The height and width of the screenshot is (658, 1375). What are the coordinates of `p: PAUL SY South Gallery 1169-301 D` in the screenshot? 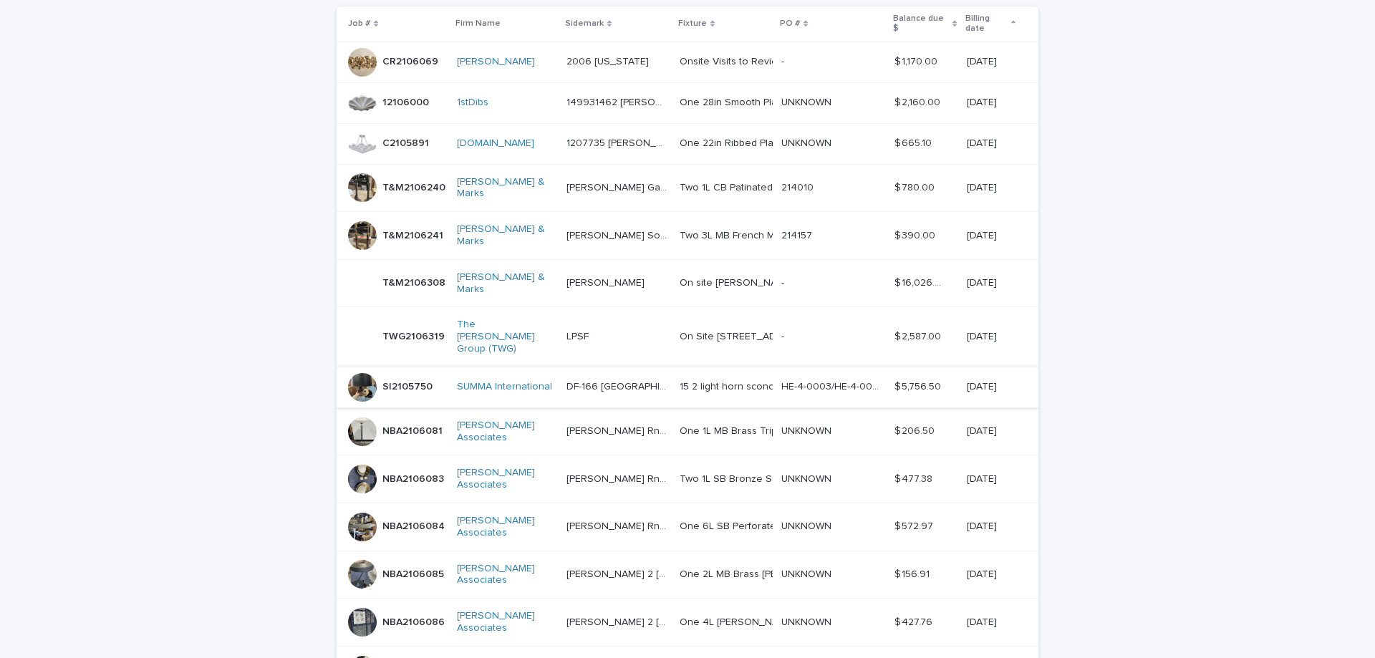 It's located at (619, 234).